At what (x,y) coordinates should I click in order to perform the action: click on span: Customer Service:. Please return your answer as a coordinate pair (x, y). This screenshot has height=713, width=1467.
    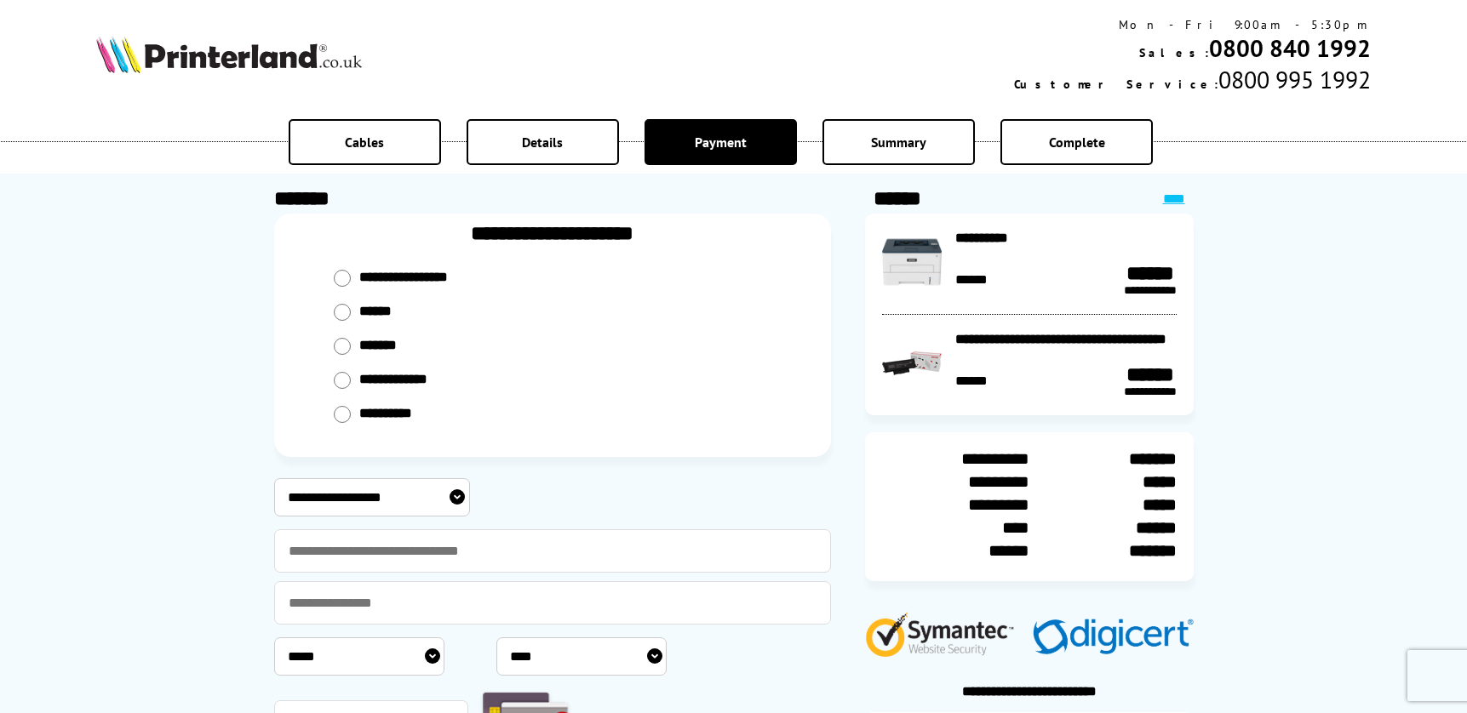
    Looking at the image, I should click on (1116, 84).